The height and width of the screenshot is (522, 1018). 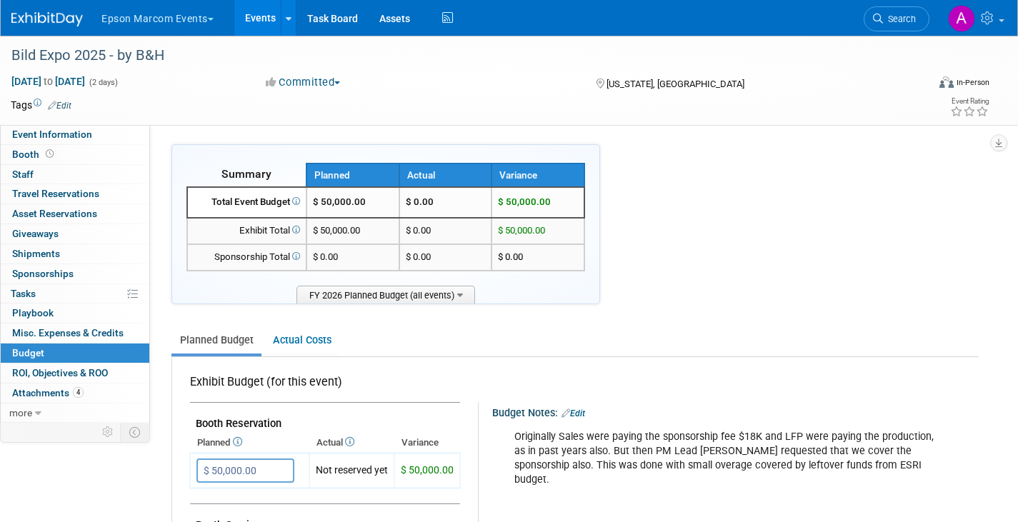 I want to click on span: to, so click(x=48, y=81).